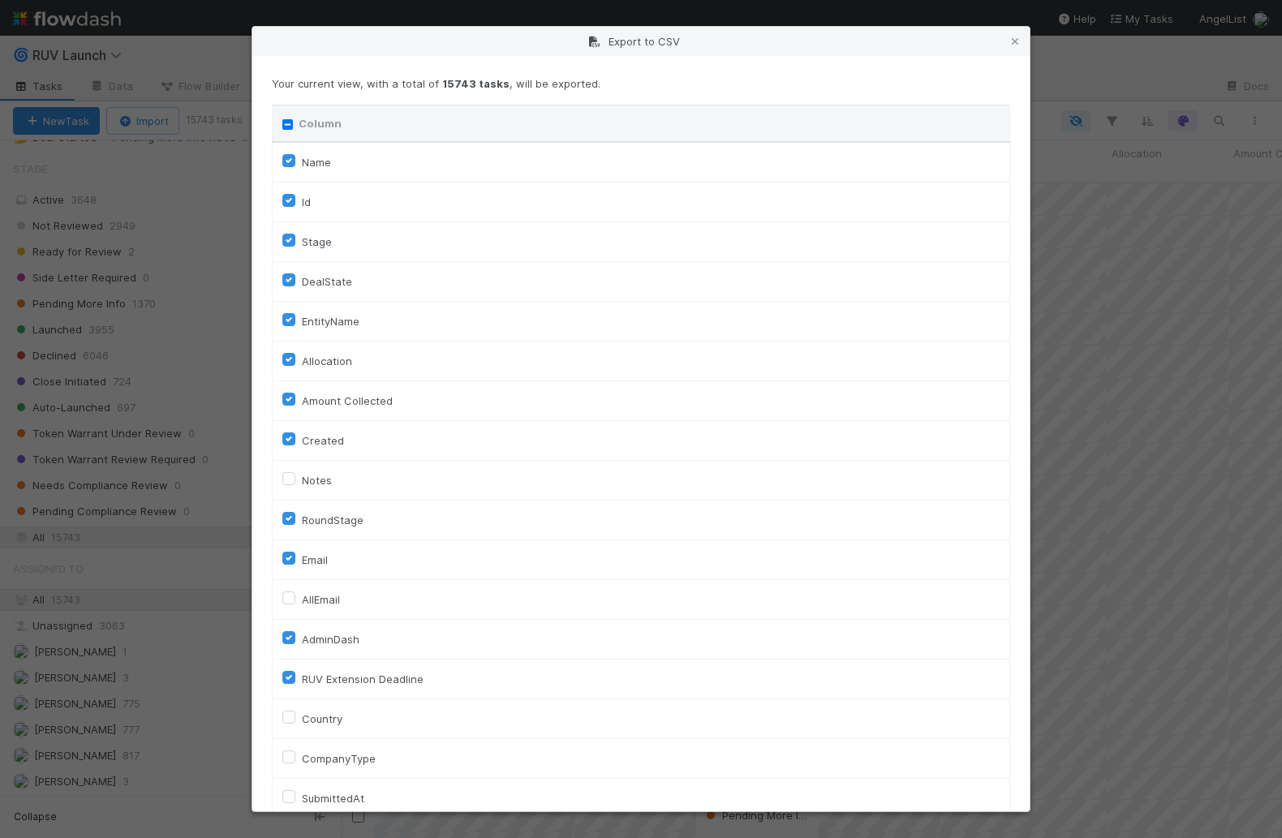 The width and height of the screenshot is (1282, 838). Describe the element at coordinates (315, 560) in the screenshot. I see `label: Email` at that location.